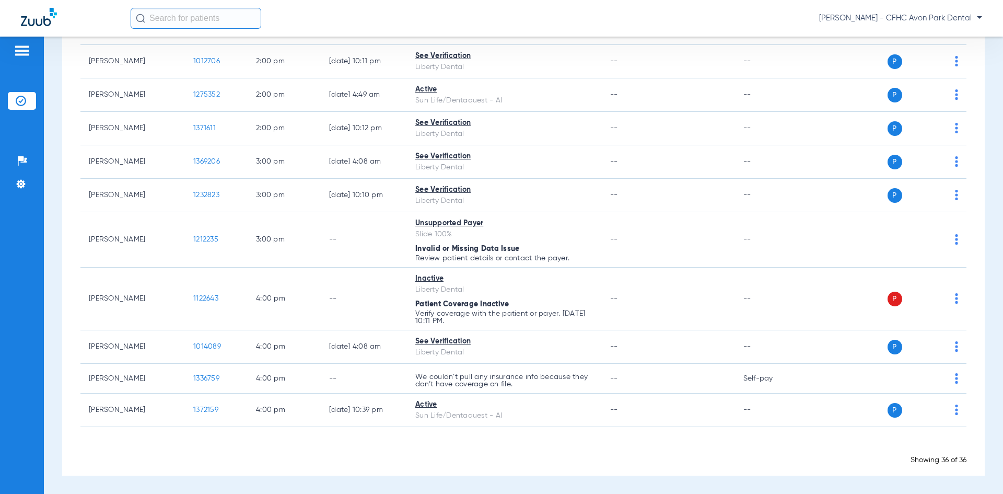 This screenshot has height=494, width=1003. Describe the element at coordinates (206, 410) in the screenshot. I see `span: 1372159` at that location.